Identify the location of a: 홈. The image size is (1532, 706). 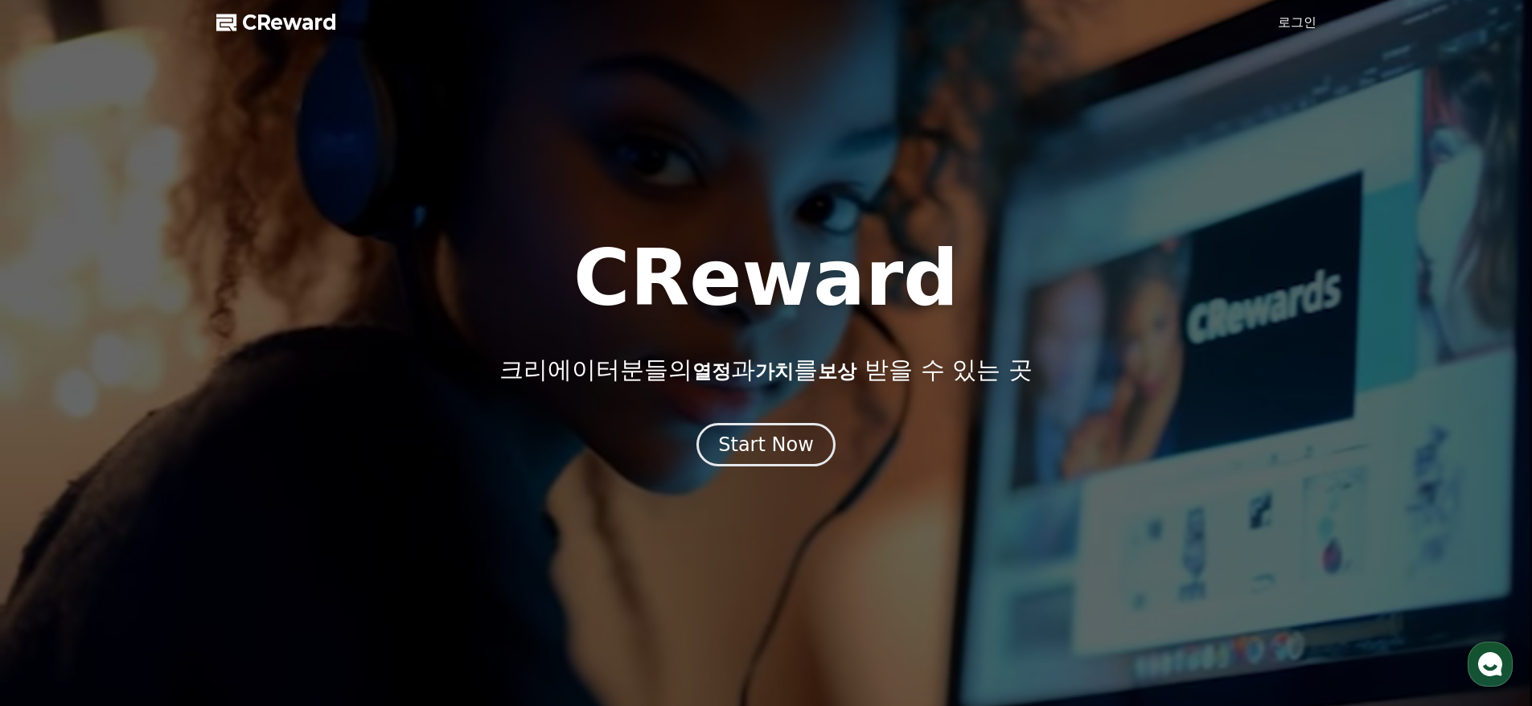
(55, 530).